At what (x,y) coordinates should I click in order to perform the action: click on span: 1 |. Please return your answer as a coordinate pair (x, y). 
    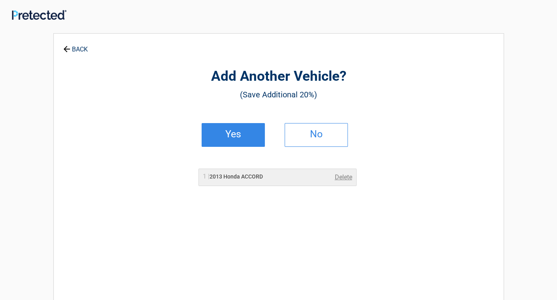
    Looking at the image, I should click on (206, 176).